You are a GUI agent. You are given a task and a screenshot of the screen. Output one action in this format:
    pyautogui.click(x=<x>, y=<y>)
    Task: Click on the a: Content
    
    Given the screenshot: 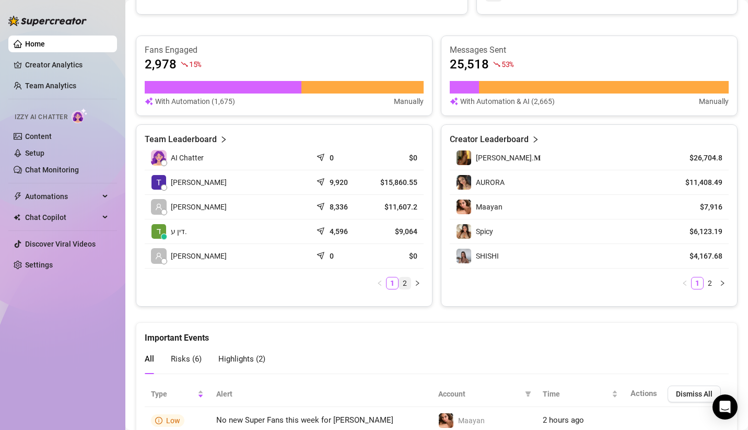 What is the action you would take?
    pyautogui.click(x=38, y=136)
    